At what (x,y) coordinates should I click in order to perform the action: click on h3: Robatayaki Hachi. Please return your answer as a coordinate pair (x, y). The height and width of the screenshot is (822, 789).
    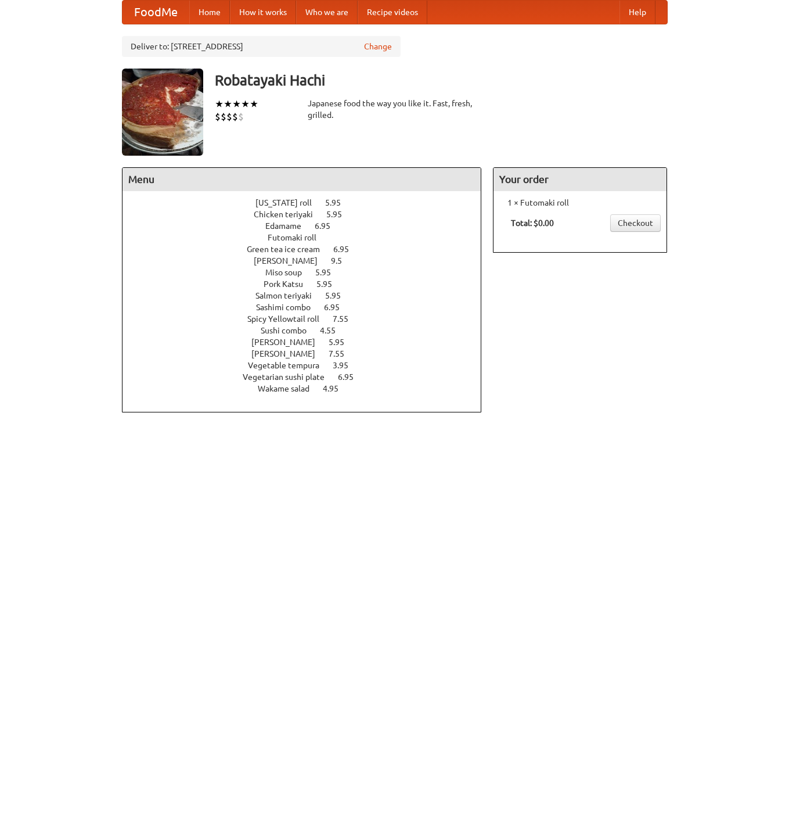
    Looking at the image, I should click on (441, 80).